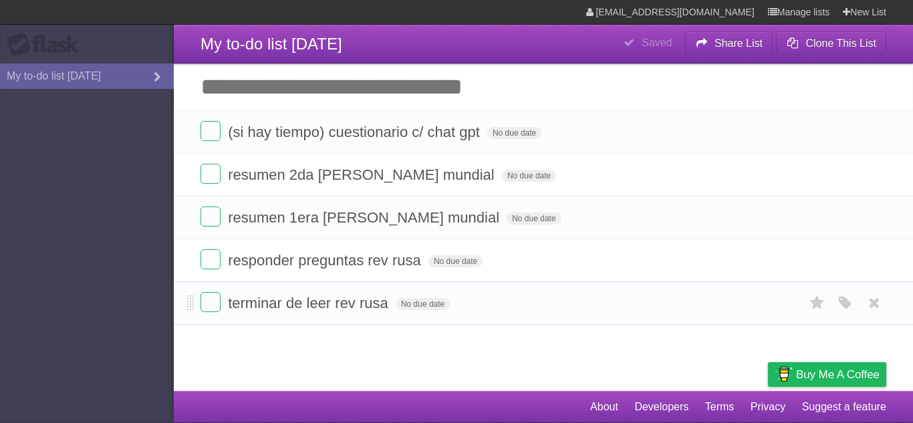 The image size is (913, 423). I want to click on a: Buy me a coffee, so click(827, 374).